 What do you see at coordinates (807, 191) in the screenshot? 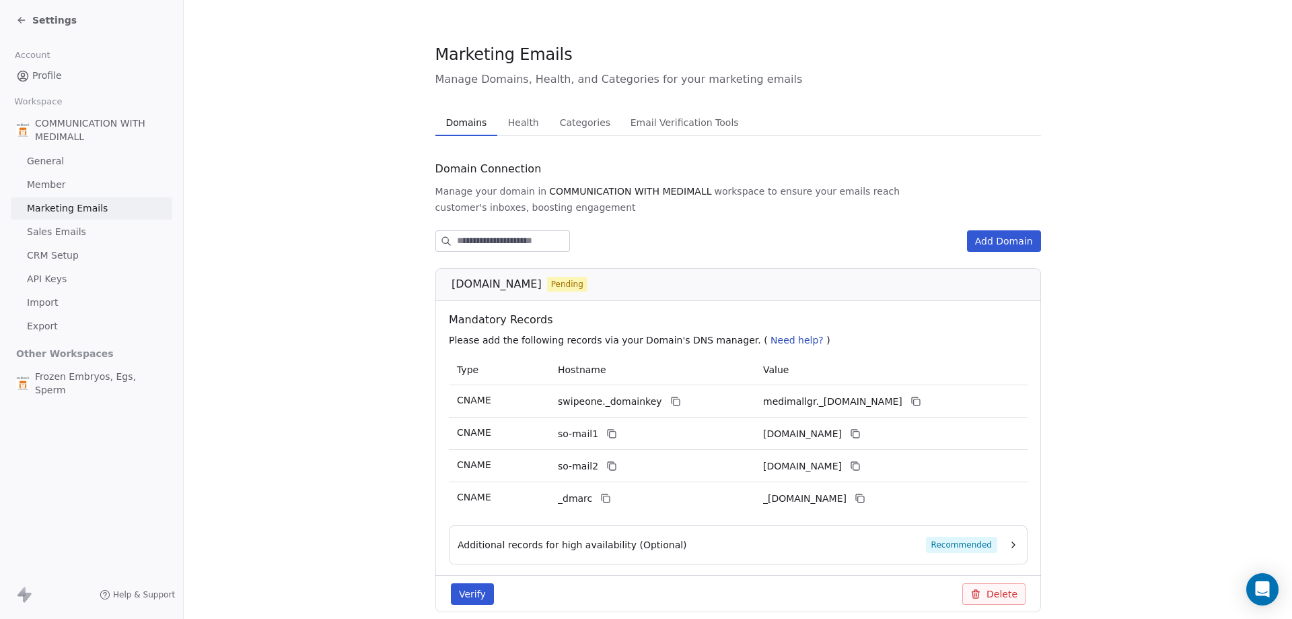
I see `span: workspace to ensure your emails reach` at bounding box center [807, 191].